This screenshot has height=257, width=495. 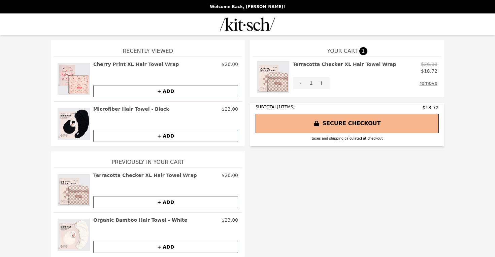 I want to click on h1: Recently Viewed, so click(x=148, y=49).